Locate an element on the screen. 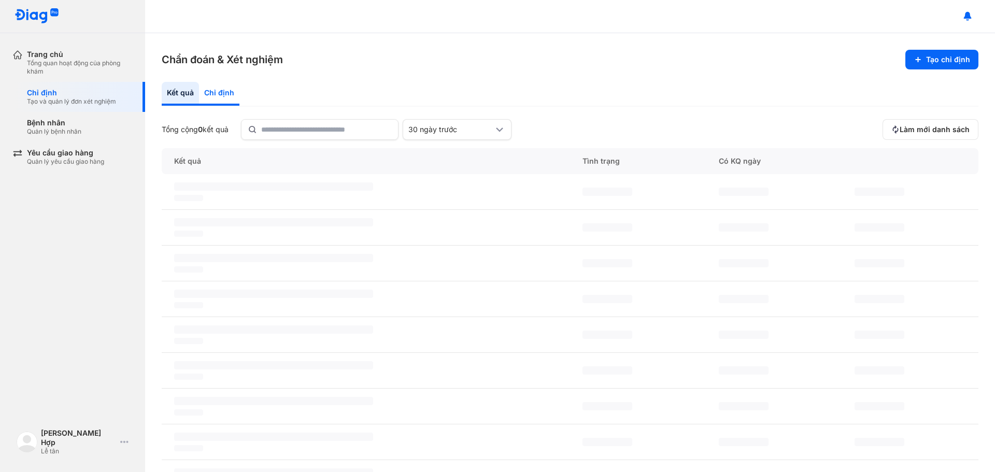 This screenshot has width=995, height=472. div: Tổng quan hoạt động của phòng khám is located at coordinates (80, 67).